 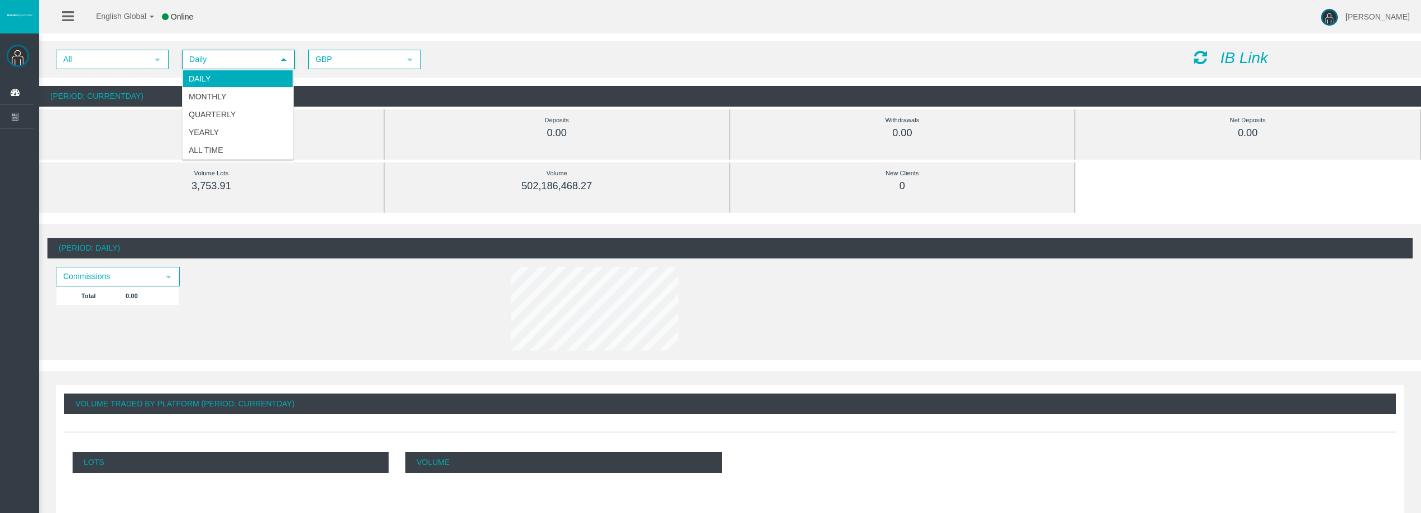 What do you see at coordinates (1201, 58) in the screenshot?
I see `i: Reload Dashboard` at bounding box center [1201, 58].